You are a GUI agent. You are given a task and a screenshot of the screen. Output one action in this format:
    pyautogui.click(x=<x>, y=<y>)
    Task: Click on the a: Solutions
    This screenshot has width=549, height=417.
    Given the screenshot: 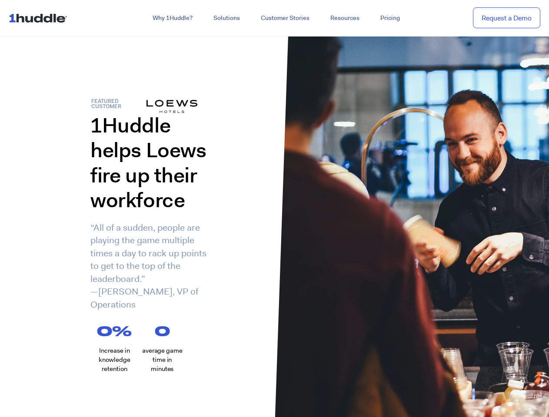 What is the action you would take?
    pyautogui.click(x=227, y=18)
    